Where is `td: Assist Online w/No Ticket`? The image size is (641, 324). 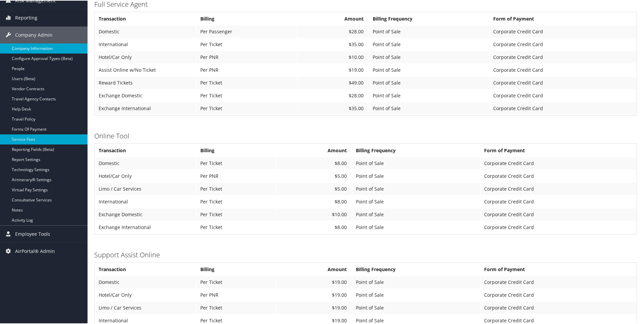 td: Assist Online w/No Ticket is located at coordinates (146, 69).